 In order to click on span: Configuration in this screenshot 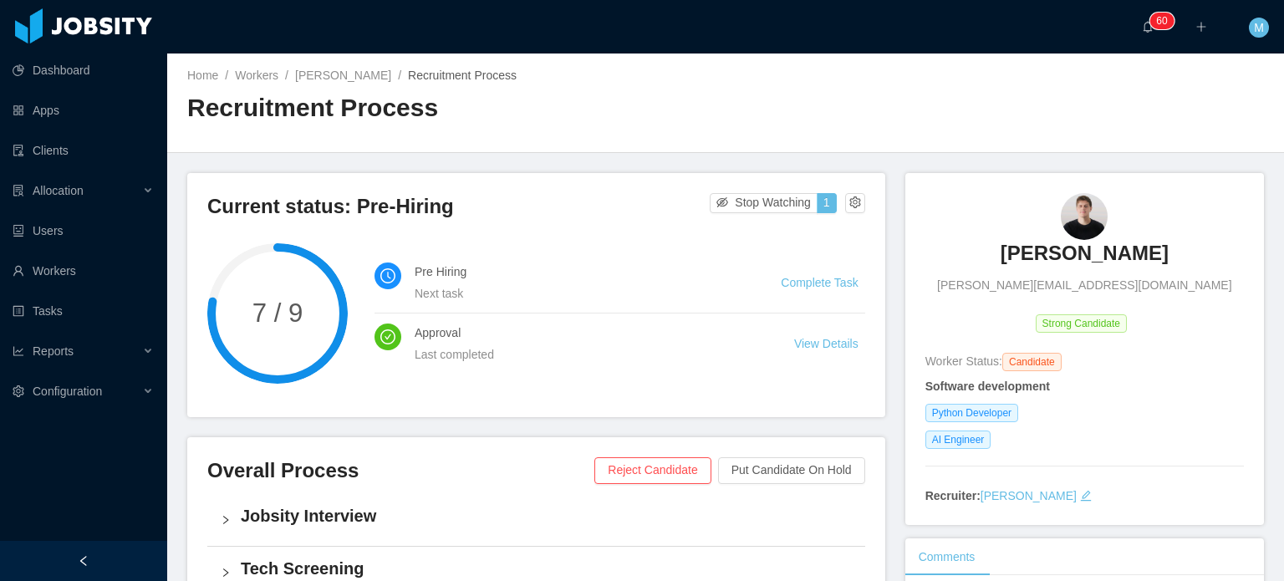, I will do `click(67, 391)`.